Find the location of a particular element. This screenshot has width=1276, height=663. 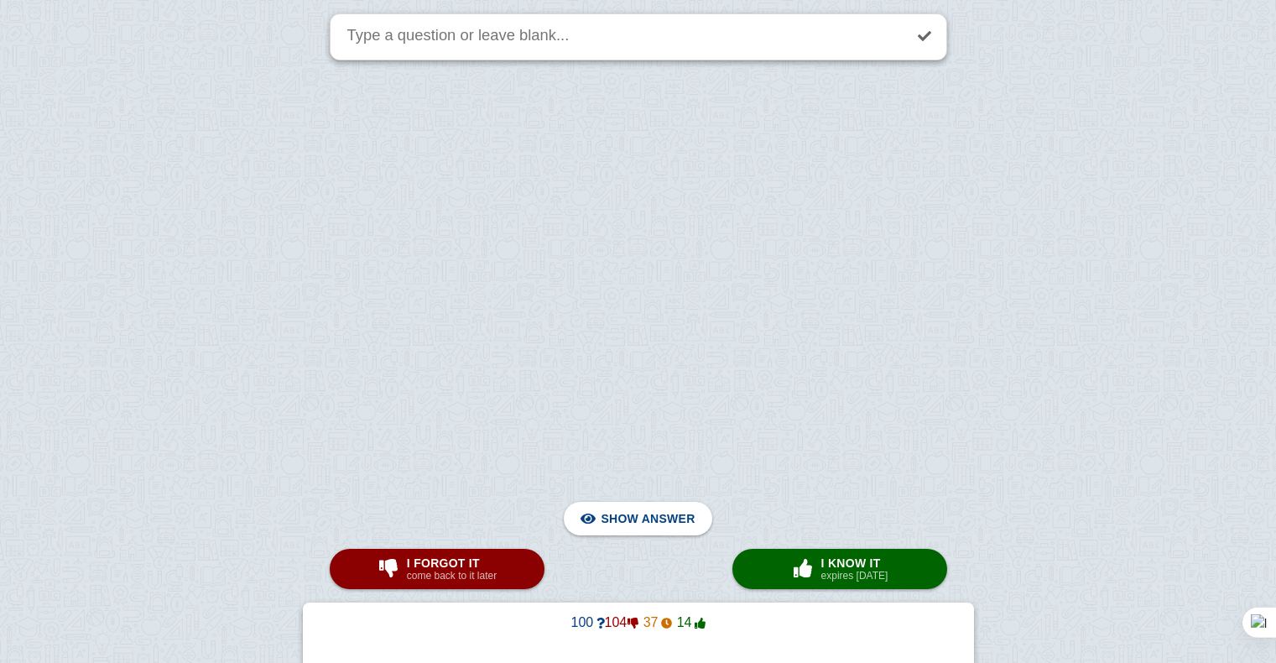

span: I forgot it is located at coordinates (451, 563).